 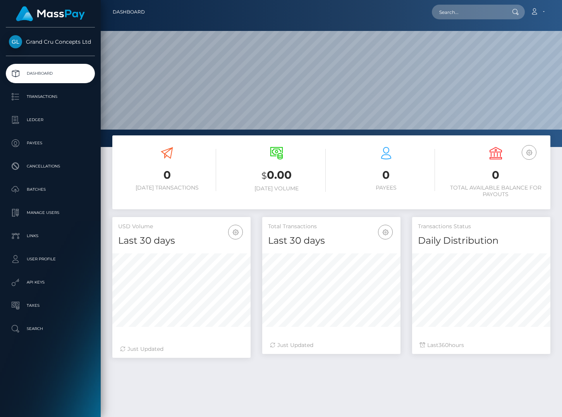 I want to click on a: Payees, so click(x=50, y=143).